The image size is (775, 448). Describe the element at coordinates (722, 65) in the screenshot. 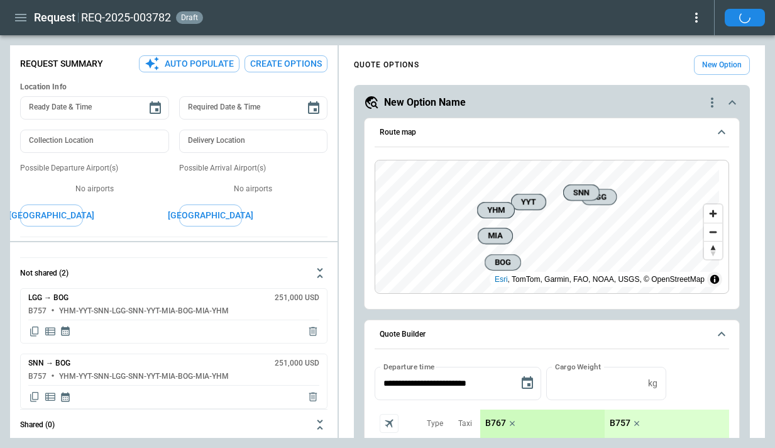

I see `button: New Option` at that location.